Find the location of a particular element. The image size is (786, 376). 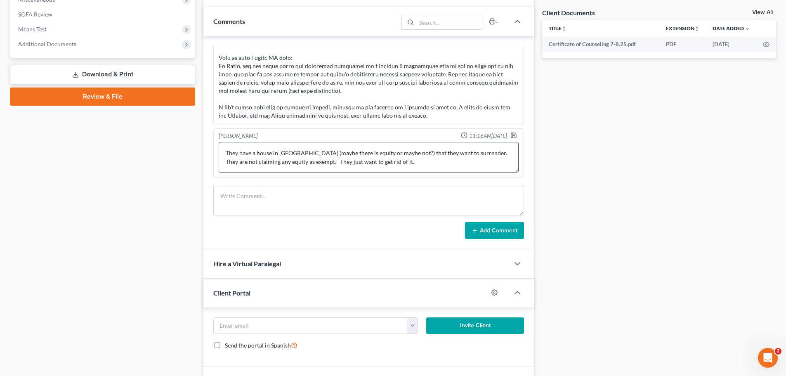

a: Extensionunfold_more is located at coordinates (683, 28).